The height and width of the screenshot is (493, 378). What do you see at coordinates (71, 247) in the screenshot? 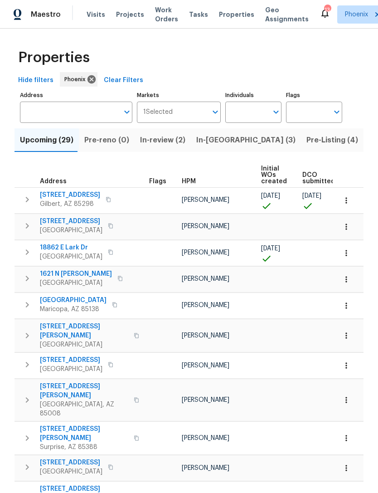
I see `span: 18862 E Lark Dr` at bounding box center [71, 247].